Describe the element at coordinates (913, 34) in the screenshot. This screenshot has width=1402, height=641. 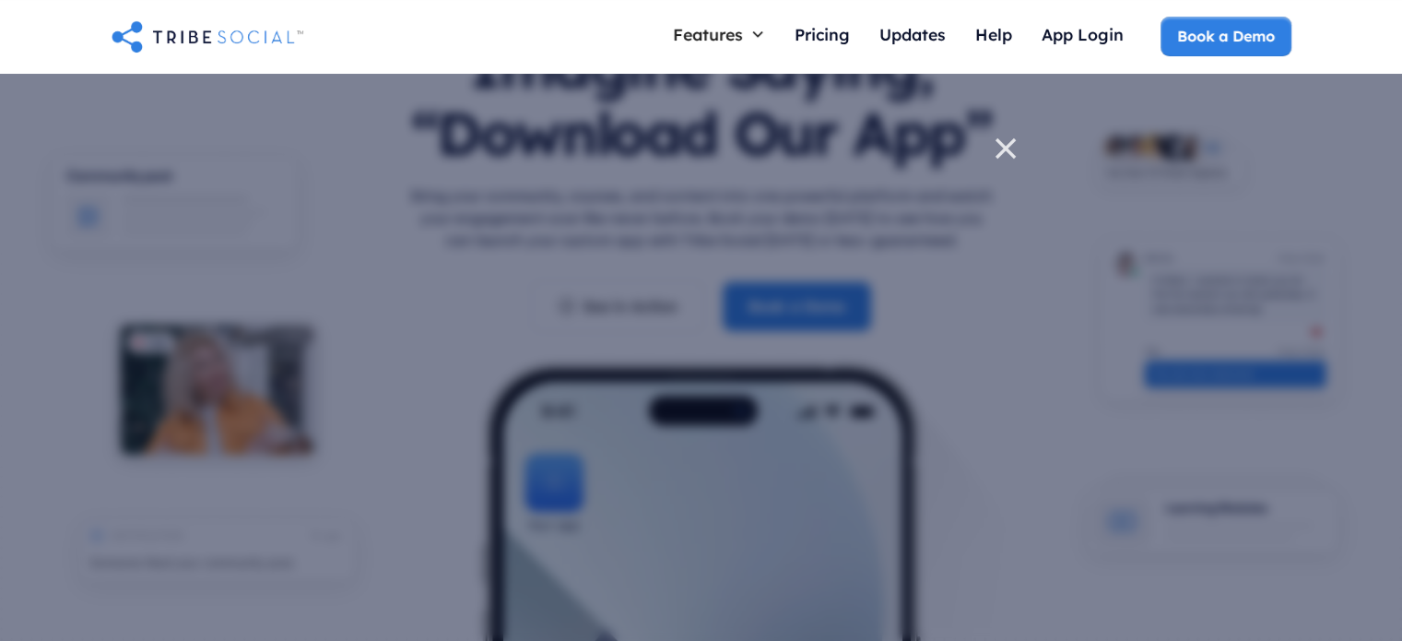
I see `div: Updates` at that location.